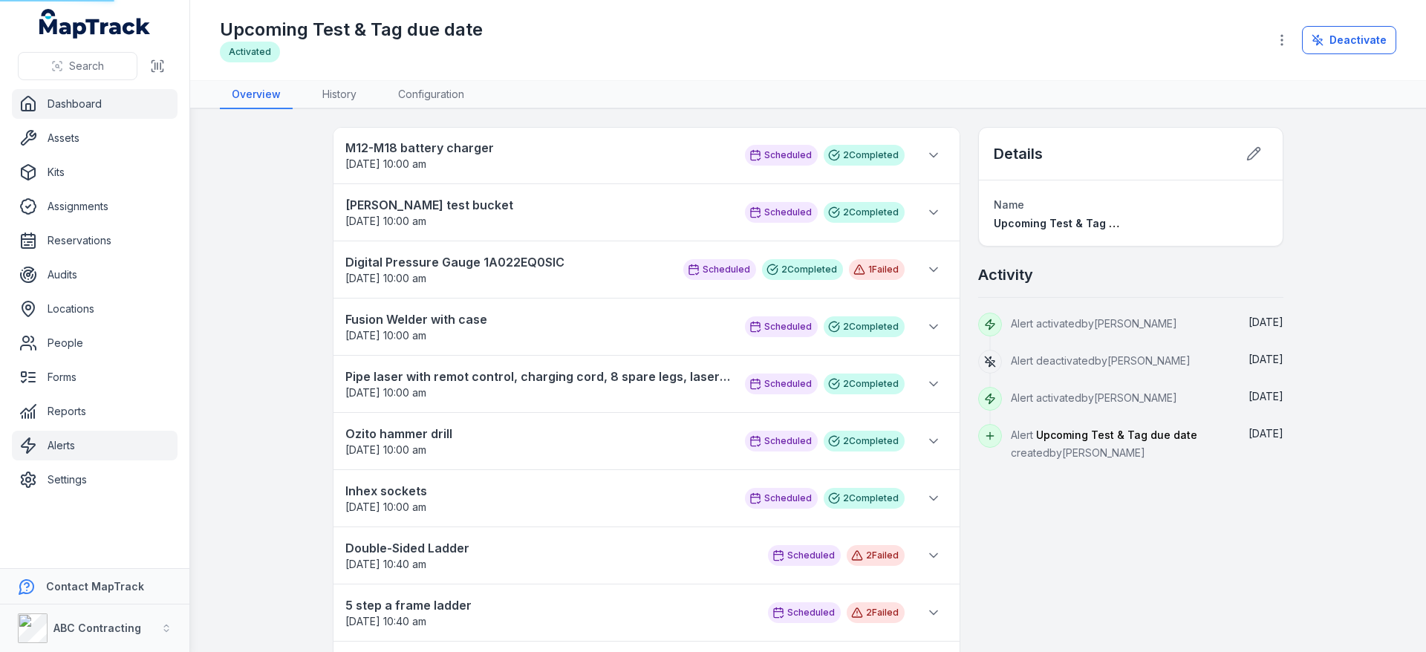 The height and width of the screenshot is (652, 1426). What do you see at coordinates (95, 24) in the screenshot?
I see `a: MapTrack` at bounding box center [95, 24].